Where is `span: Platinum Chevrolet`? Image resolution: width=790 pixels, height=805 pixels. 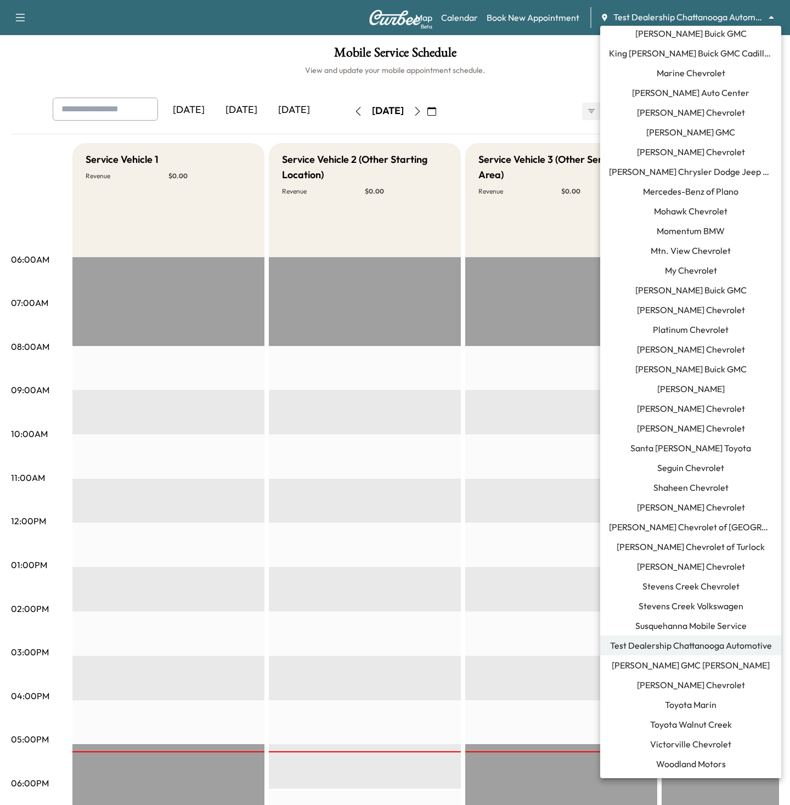 span: Platinum Chevrolet is located at coordinates (690, 330).